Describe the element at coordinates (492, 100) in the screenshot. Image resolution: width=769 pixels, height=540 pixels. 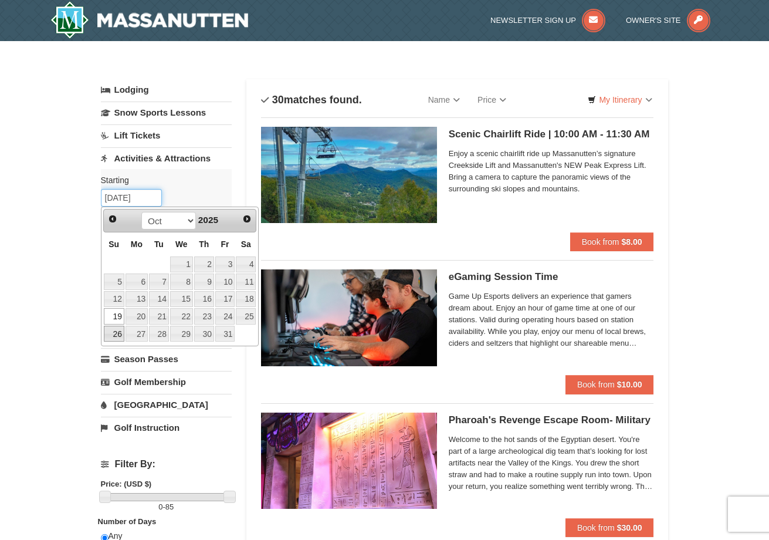
I see `a: Price` at that location.